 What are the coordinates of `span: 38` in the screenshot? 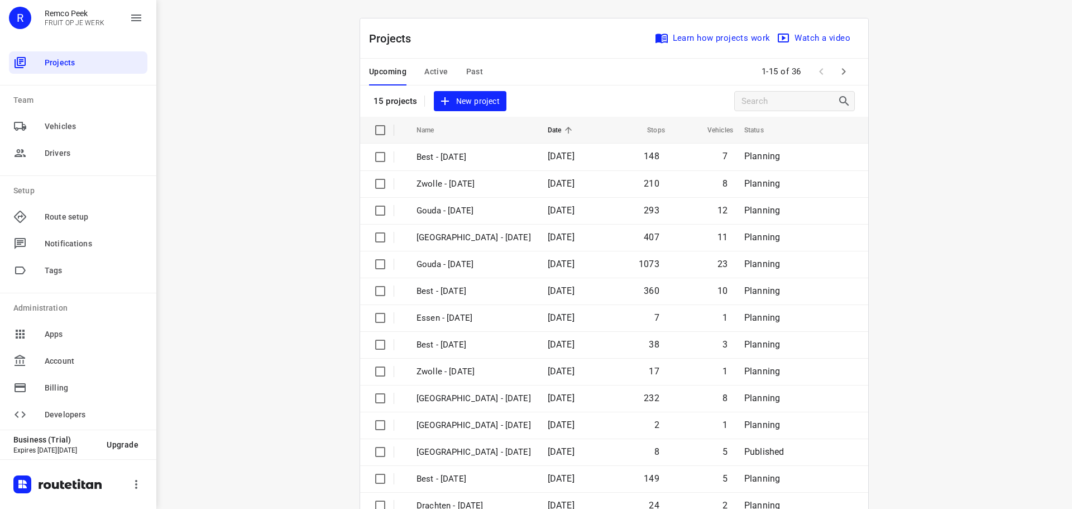 It's located at (654, 344).